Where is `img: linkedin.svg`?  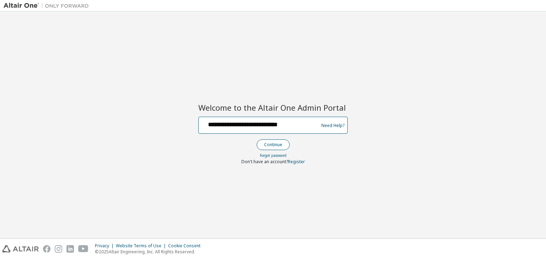
img: linkedin.svg is located at coordinates (70, 249).